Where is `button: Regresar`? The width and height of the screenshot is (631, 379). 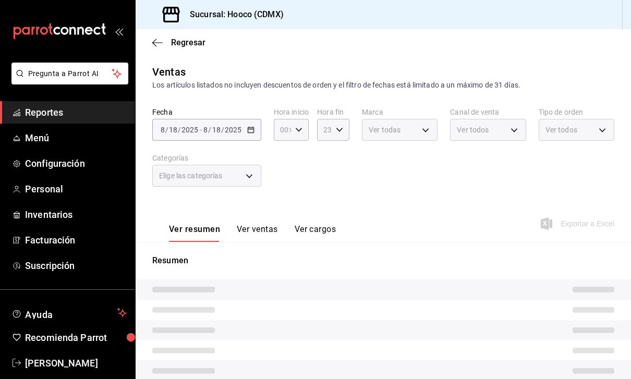 button: Regresar is located at coordinates (179, 42).